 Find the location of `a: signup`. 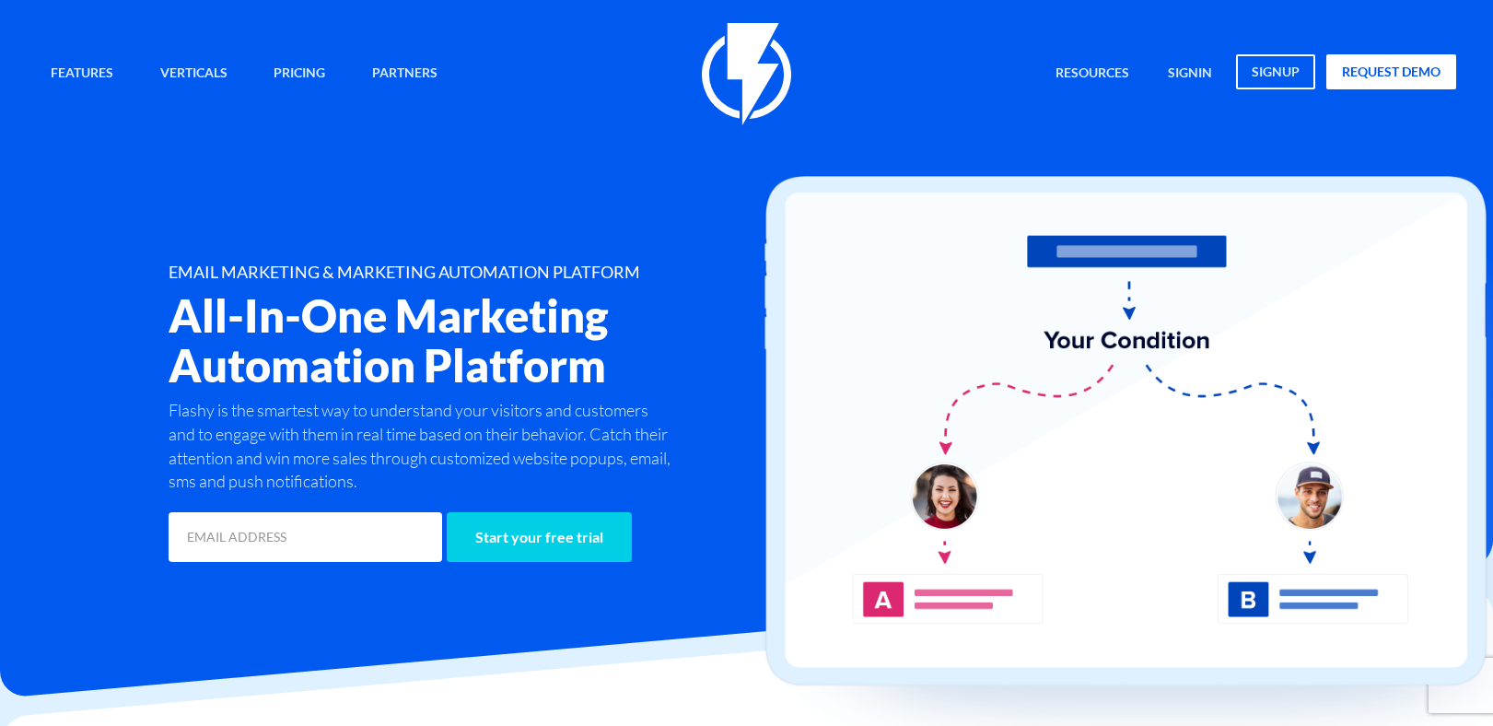

a: signup is located at coordinates (1276, 72).